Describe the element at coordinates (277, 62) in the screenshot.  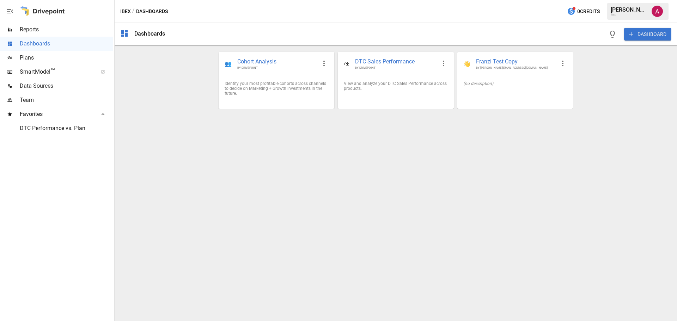
I see `span: Cohort Analysis` at that location.